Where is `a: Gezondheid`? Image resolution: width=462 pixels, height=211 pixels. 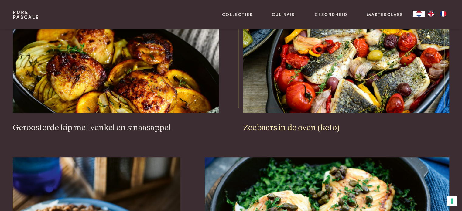
a: Gezondheid is located at coordinates (331, 14).